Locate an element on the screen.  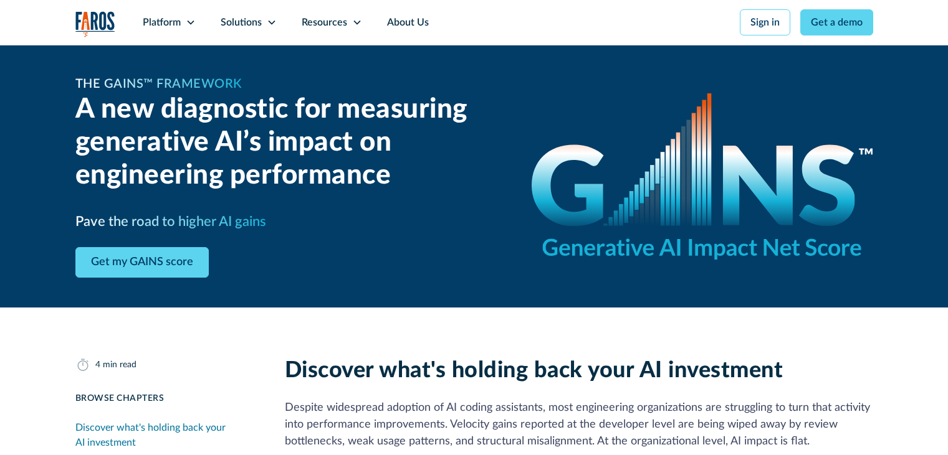
a: Get a demo is located at coordinates (836, 22).